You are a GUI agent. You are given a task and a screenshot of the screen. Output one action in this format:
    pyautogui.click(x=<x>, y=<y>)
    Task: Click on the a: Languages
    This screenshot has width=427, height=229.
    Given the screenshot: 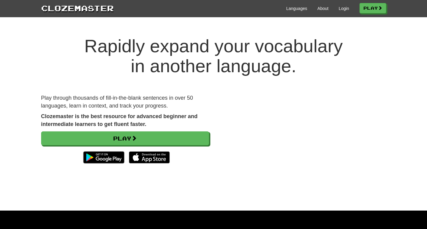 What is the action you would take?
    pyautogui.click(x=296, y=8)
    